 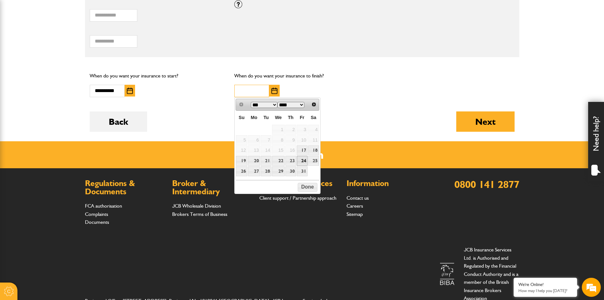 I want to click on a: 27, so click(x=254, y=171).